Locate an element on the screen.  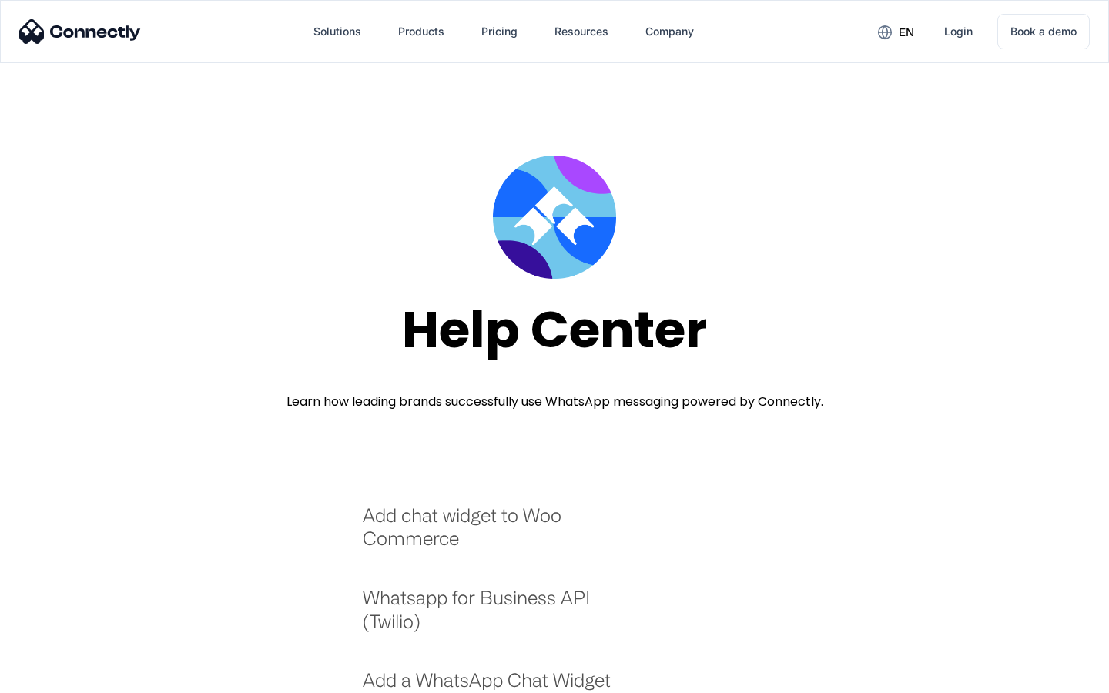
div: Learn how leading brands successfully use WhatsApp messaging powered by Connectly. is located at coordinates (555, 402).